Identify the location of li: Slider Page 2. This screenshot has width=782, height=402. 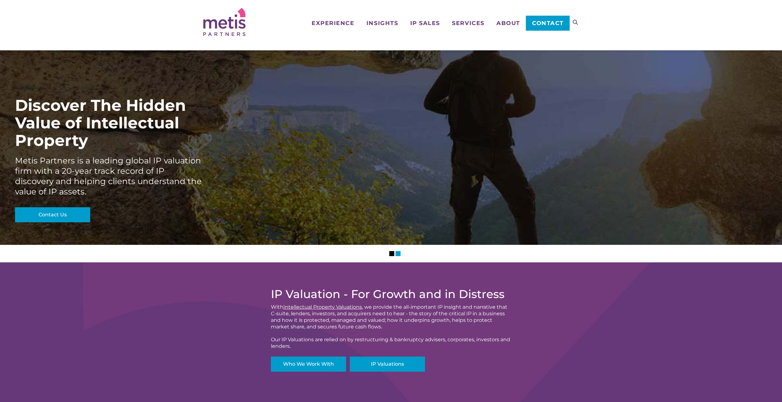
(398, 254).